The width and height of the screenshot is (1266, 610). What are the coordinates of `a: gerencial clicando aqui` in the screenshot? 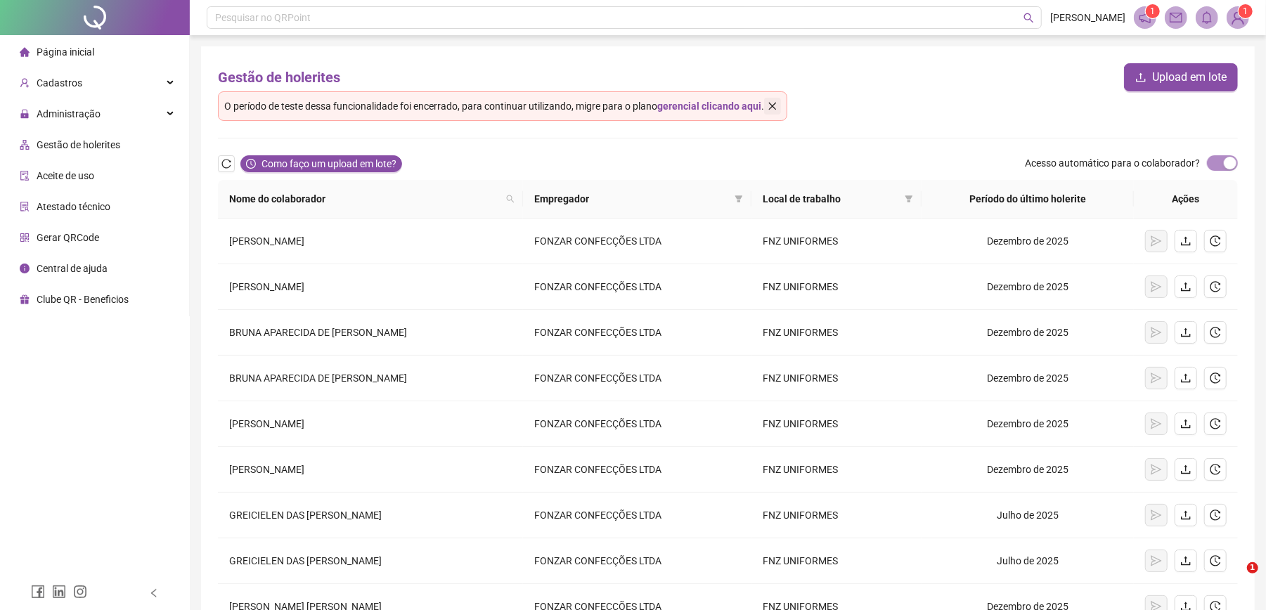 It's located at (709, 106).